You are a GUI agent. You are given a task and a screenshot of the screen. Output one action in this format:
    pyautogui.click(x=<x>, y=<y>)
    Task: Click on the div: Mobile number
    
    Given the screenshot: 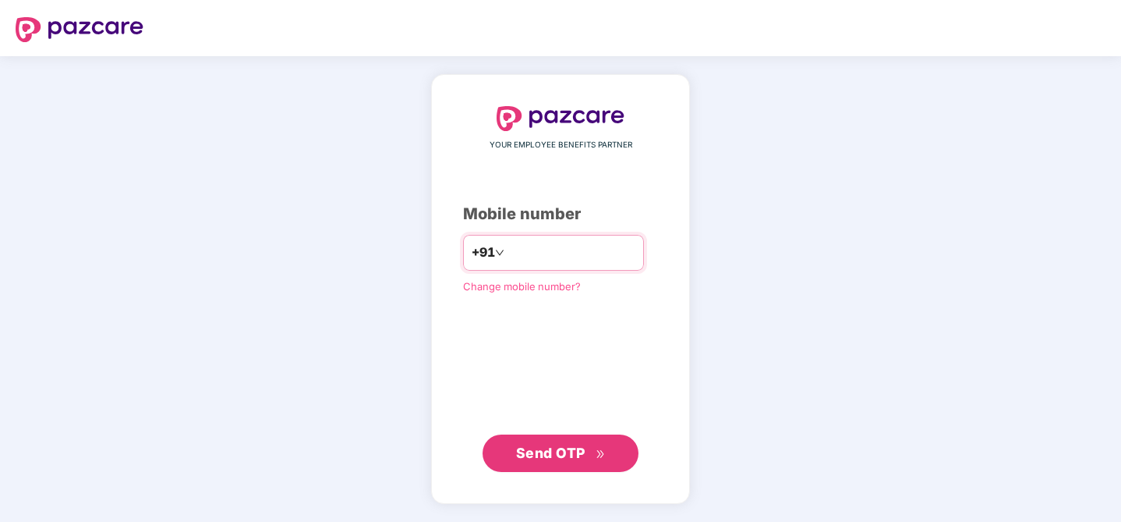 What is the action you would take?
    pyautogui.click(x=561, y=214)
    